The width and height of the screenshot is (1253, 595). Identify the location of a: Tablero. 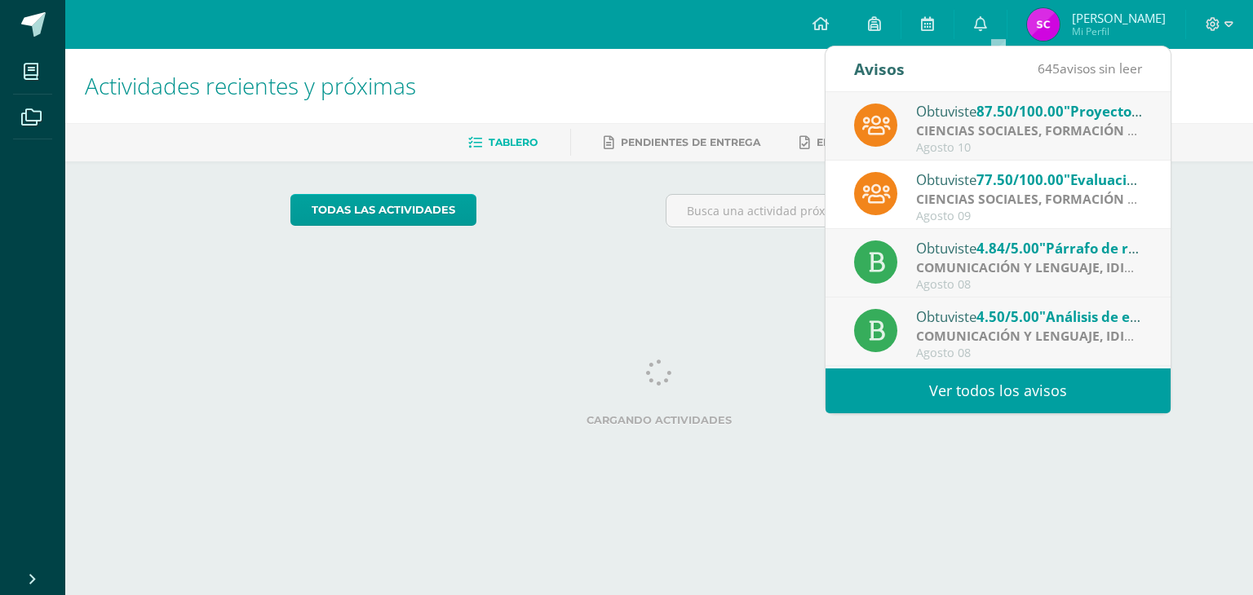
(502, 143).